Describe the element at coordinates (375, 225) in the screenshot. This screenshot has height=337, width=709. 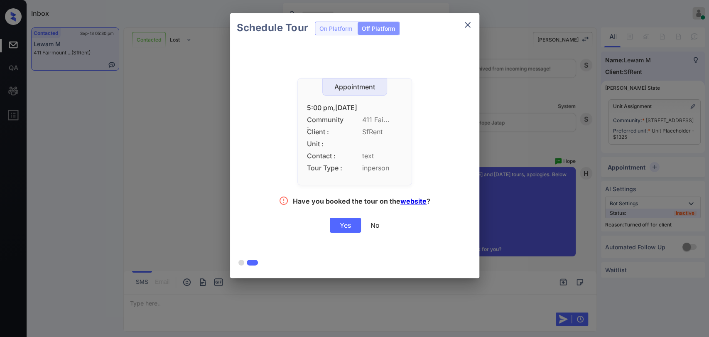
I see `div: No` at that location.